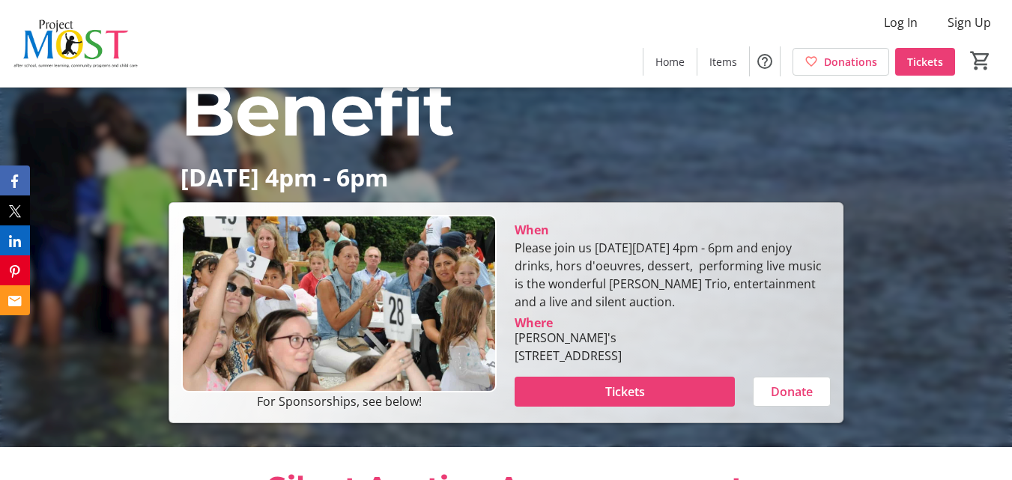 The height and width of the screenshot is (480, 1012). What do you see at coordinates (670, 61) in the screenshot?
I see `span: Home` at bounding box center [670, 61].